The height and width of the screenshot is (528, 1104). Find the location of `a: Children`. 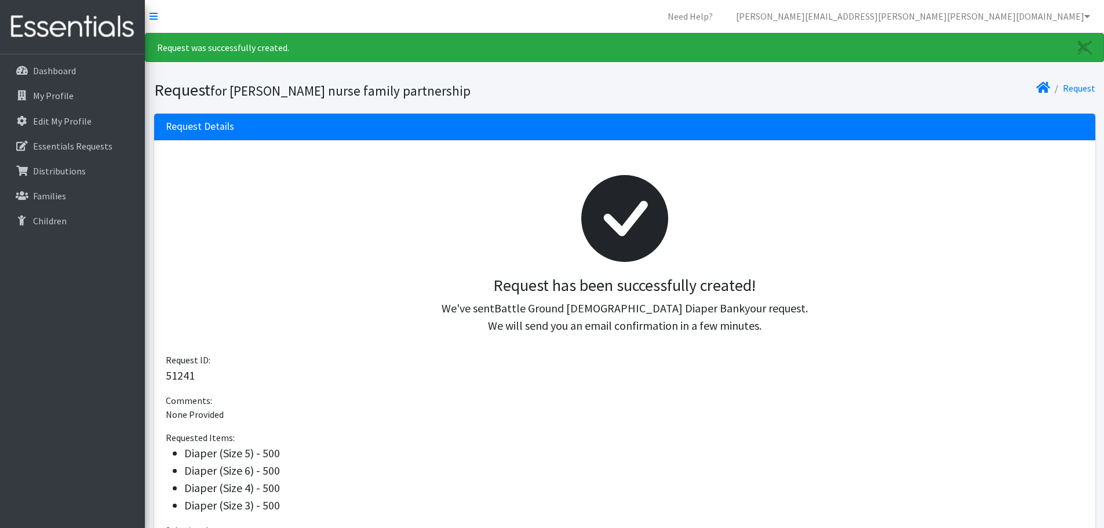

a: Children is located at coordinates (72, 221).